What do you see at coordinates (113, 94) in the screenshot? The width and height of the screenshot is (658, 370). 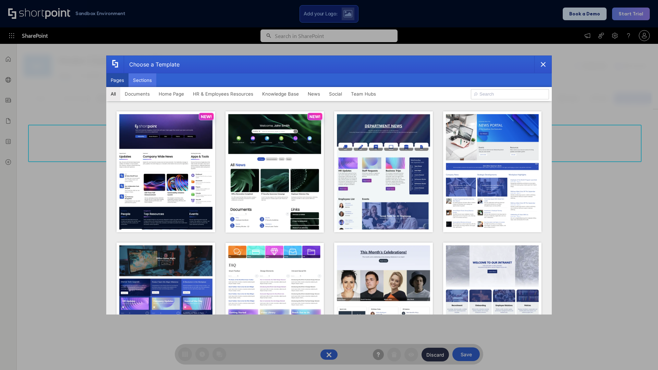 I see `button: All` at bounding box center [113, 94].